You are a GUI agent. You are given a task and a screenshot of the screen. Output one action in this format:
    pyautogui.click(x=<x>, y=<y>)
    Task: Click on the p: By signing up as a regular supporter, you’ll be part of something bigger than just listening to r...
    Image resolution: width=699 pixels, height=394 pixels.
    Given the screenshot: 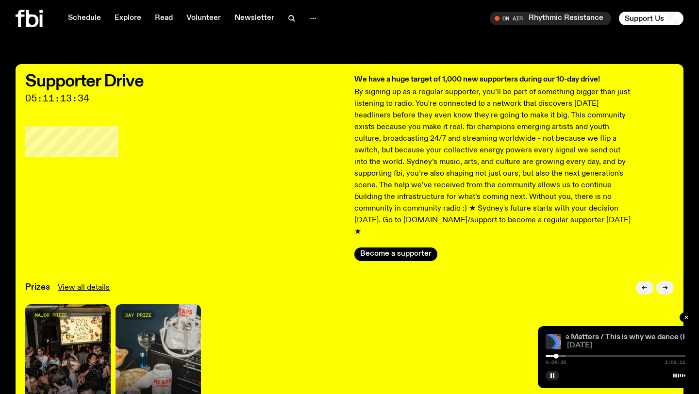 What is the action you would take?
    pyautogui.click(x=494, y=162)
    